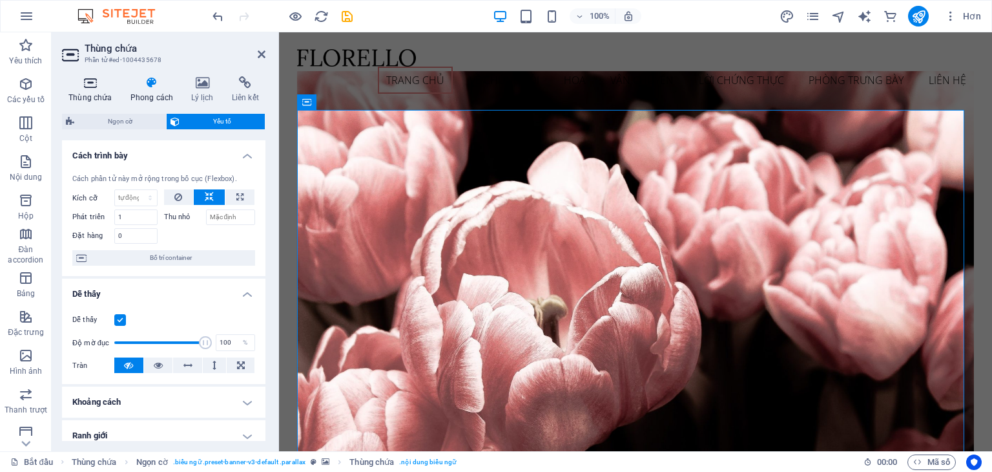 The height and width of the screenshot is (472, 992). Describe the element at coordinates (25, 61) in the screenshot. I see `font: Yêu thích` at that location.